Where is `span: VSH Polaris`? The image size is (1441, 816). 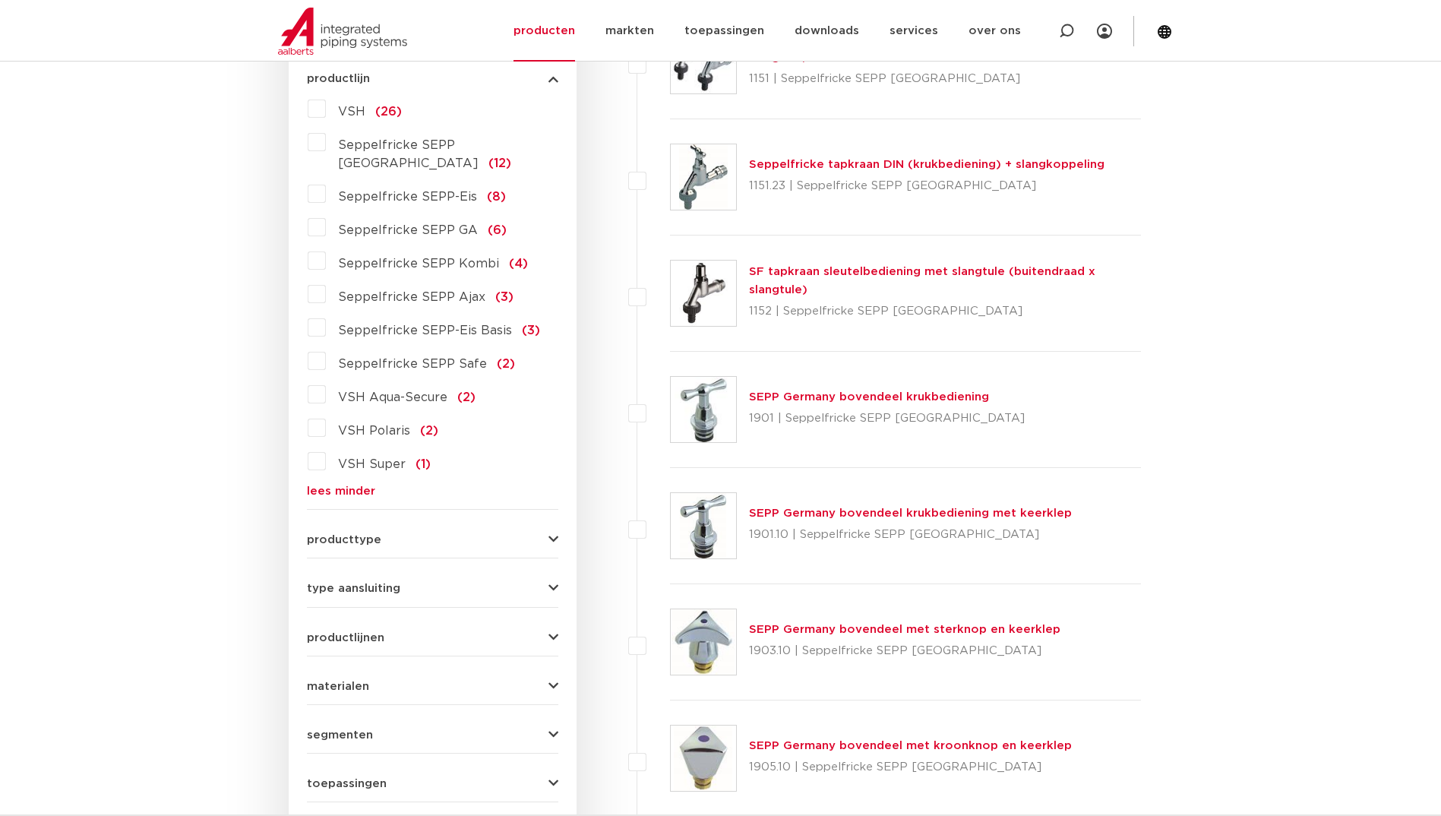 span: VSH Polaris is located at coordinates (374, 431).